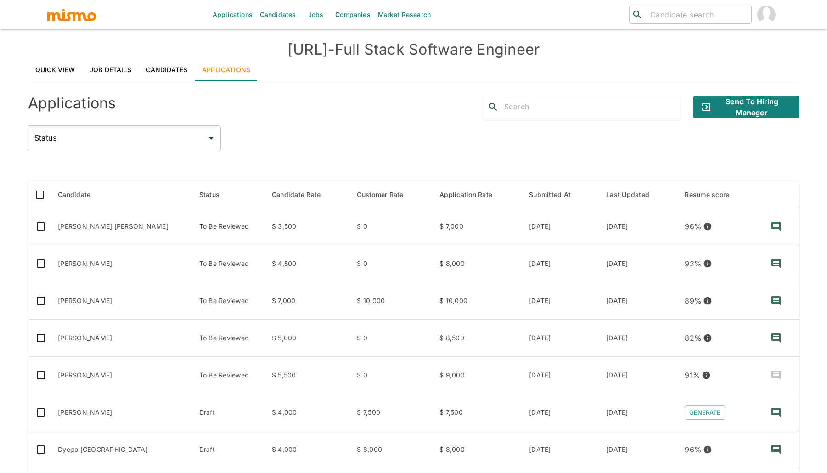 Image resolution: width=827 pixels, height=473 pixels. I want to click on h4: Applications, so click(72, 103).